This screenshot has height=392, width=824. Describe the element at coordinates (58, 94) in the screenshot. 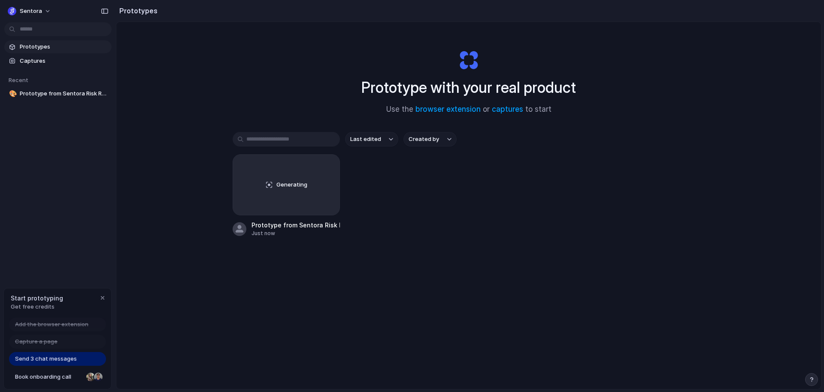

I see `a: 🎨Prototype from Sentora Risk Radar DeFi Risk Analytics` at that location.